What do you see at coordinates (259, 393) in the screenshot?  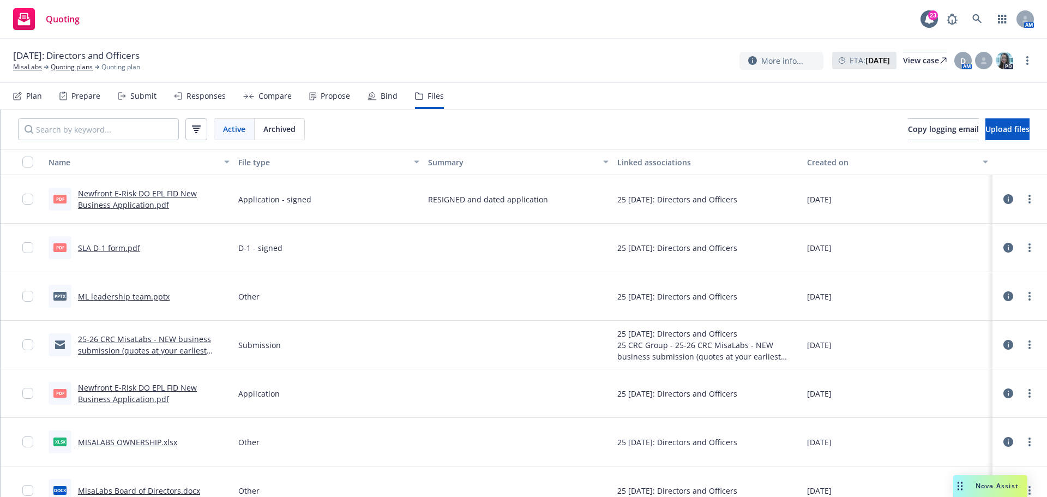 I see `span: Application` at bounding box center [259, 393].